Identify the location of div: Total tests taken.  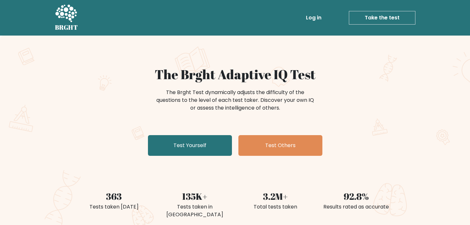
(276, 207).